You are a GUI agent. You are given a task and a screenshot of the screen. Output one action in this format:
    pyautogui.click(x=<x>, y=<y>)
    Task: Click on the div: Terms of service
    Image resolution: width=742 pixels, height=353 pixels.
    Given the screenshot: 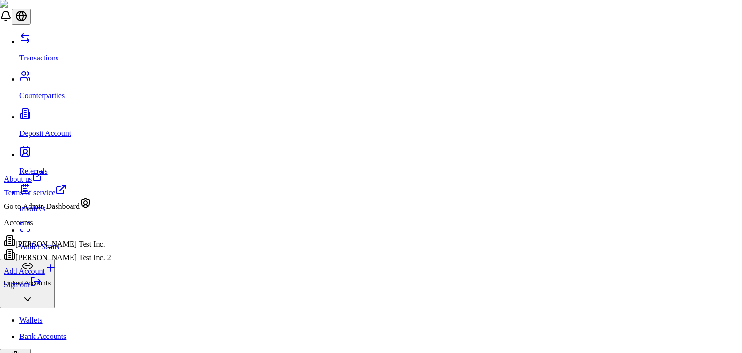 What is the action you would take?
    pyautogui.click(x=58, y=190)
    